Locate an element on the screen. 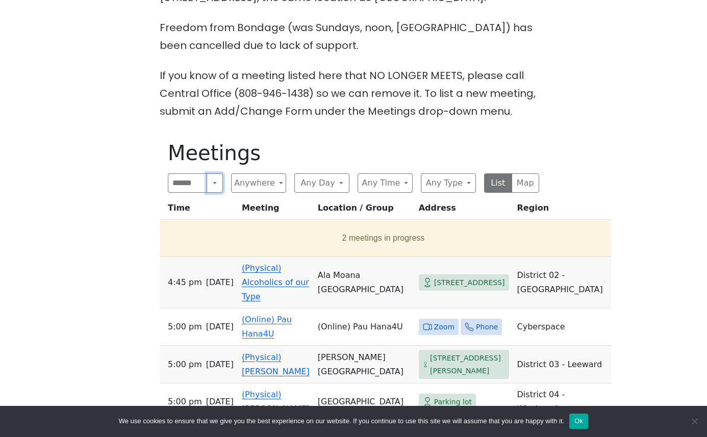 The width and height of the screenshot is (707, 437). a: (Online) Pau Hana4U is located at coordinates (267, 326).